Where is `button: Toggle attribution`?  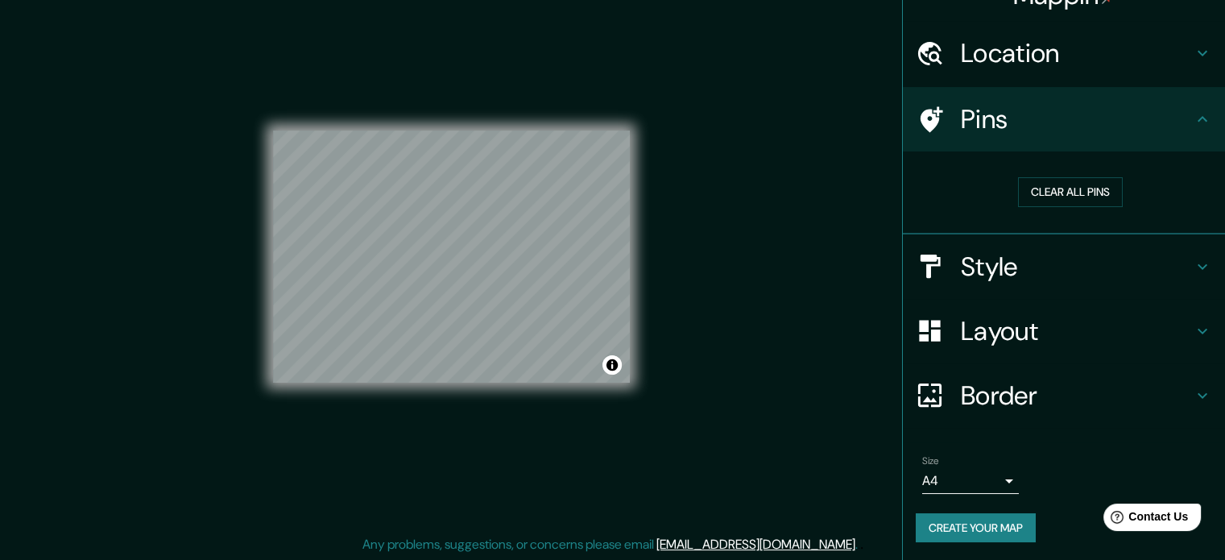
button: Toggle attribution is located at coordinates (612, 365).